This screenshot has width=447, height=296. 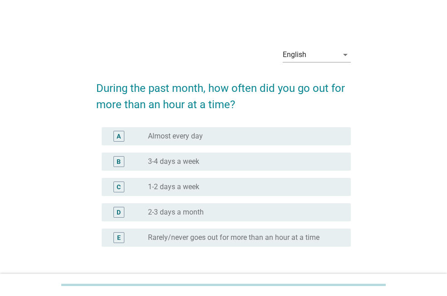 I want to click on div: A, so click(x=118, y=136).